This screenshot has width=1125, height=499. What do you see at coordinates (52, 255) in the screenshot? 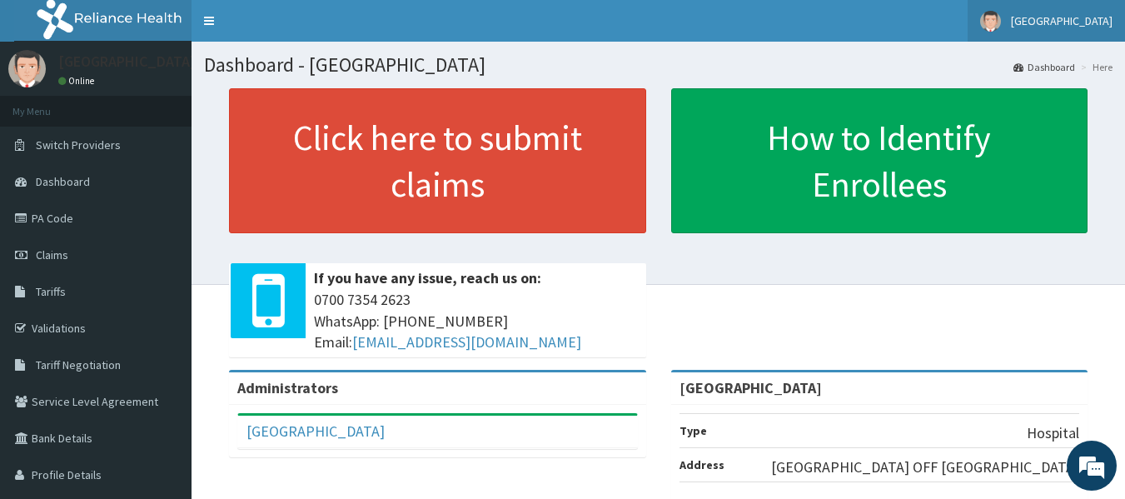
I see `span: Claims` at bounding box center [52, 255].